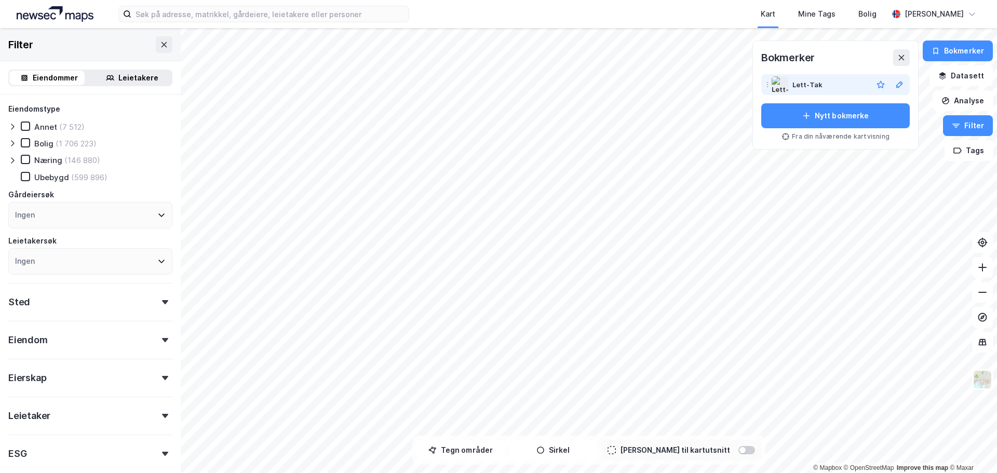 This screenshot has width=997, height=473. What do you see at coordinates (46, 127) in the screenshot?
I see `div: Annet` at bounding box center [46, 127].